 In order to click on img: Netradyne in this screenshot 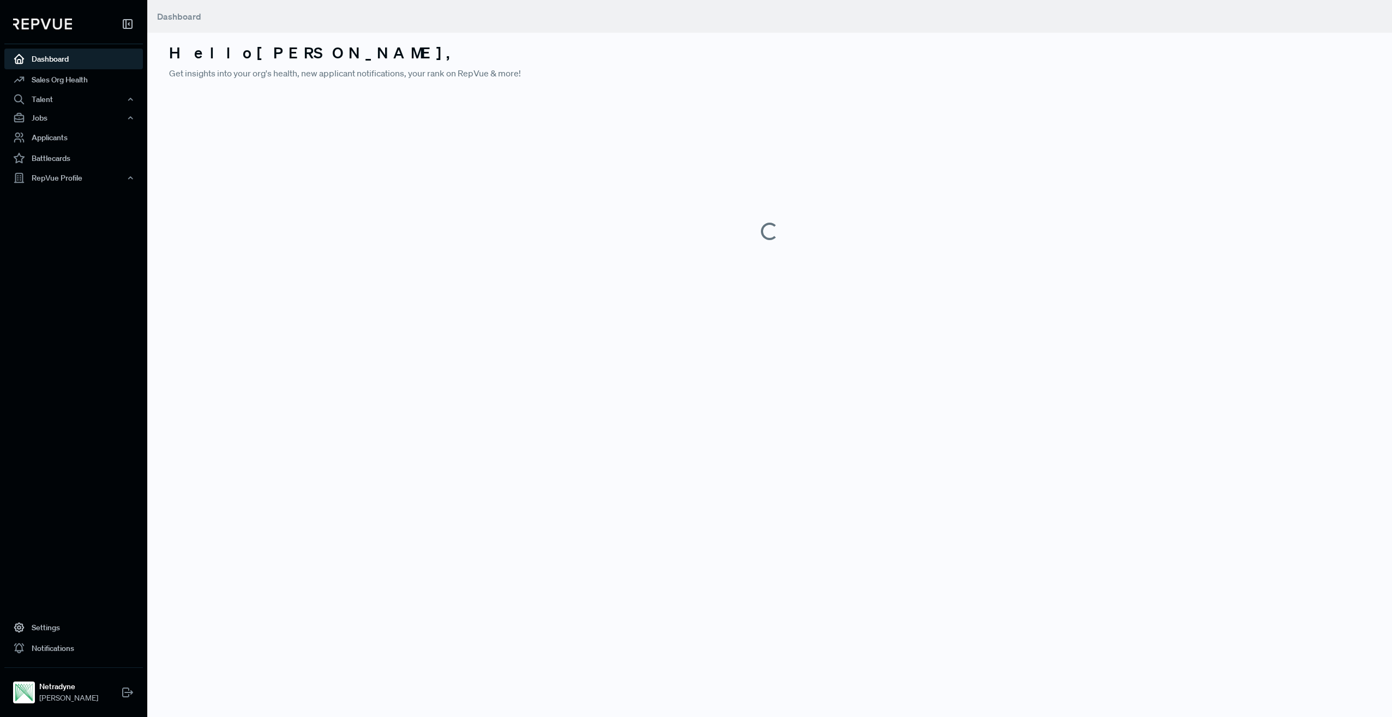, I will do `click(24, 692)`.